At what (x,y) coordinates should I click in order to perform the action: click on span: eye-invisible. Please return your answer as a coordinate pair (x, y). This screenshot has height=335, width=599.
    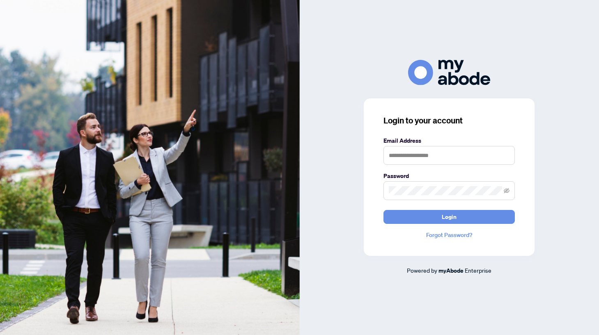
    Looking at the image, I should click on (506, 191).